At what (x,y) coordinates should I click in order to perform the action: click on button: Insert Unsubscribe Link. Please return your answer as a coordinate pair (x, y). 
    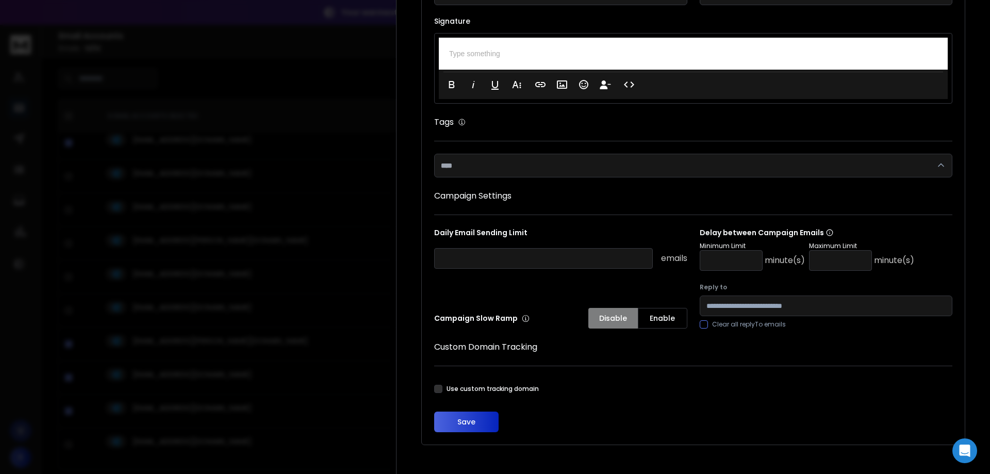
    Looking at the image, I should click on (605, 85).